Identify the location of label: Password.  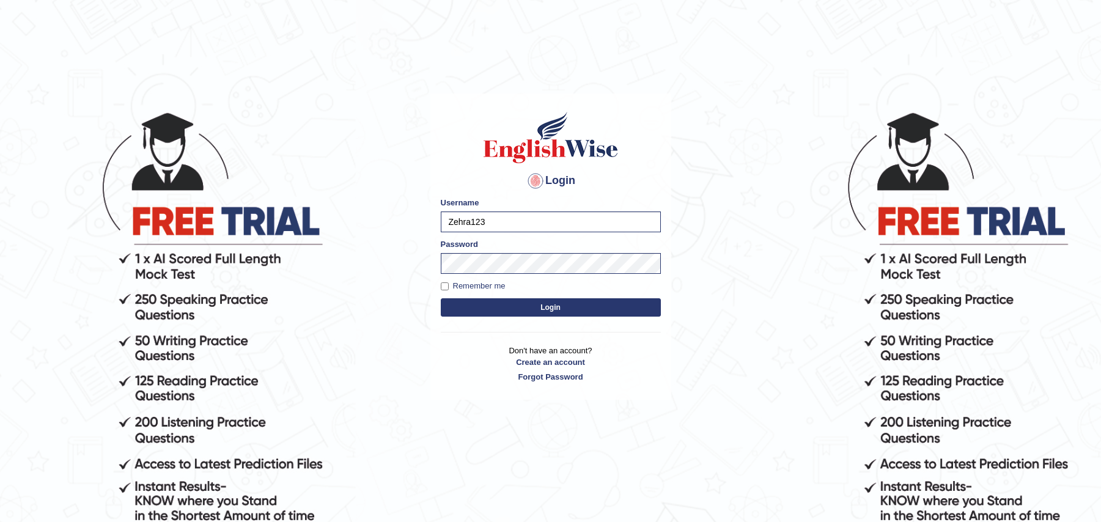
(459, 244).